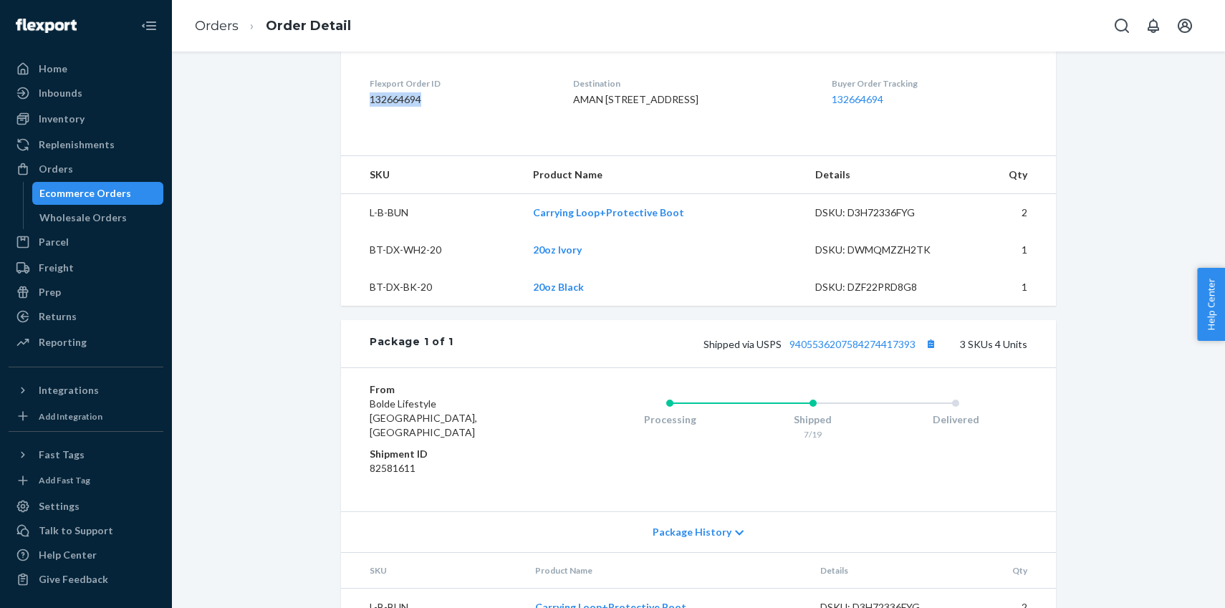  I want to click on div: Returns, so click(57, 317).